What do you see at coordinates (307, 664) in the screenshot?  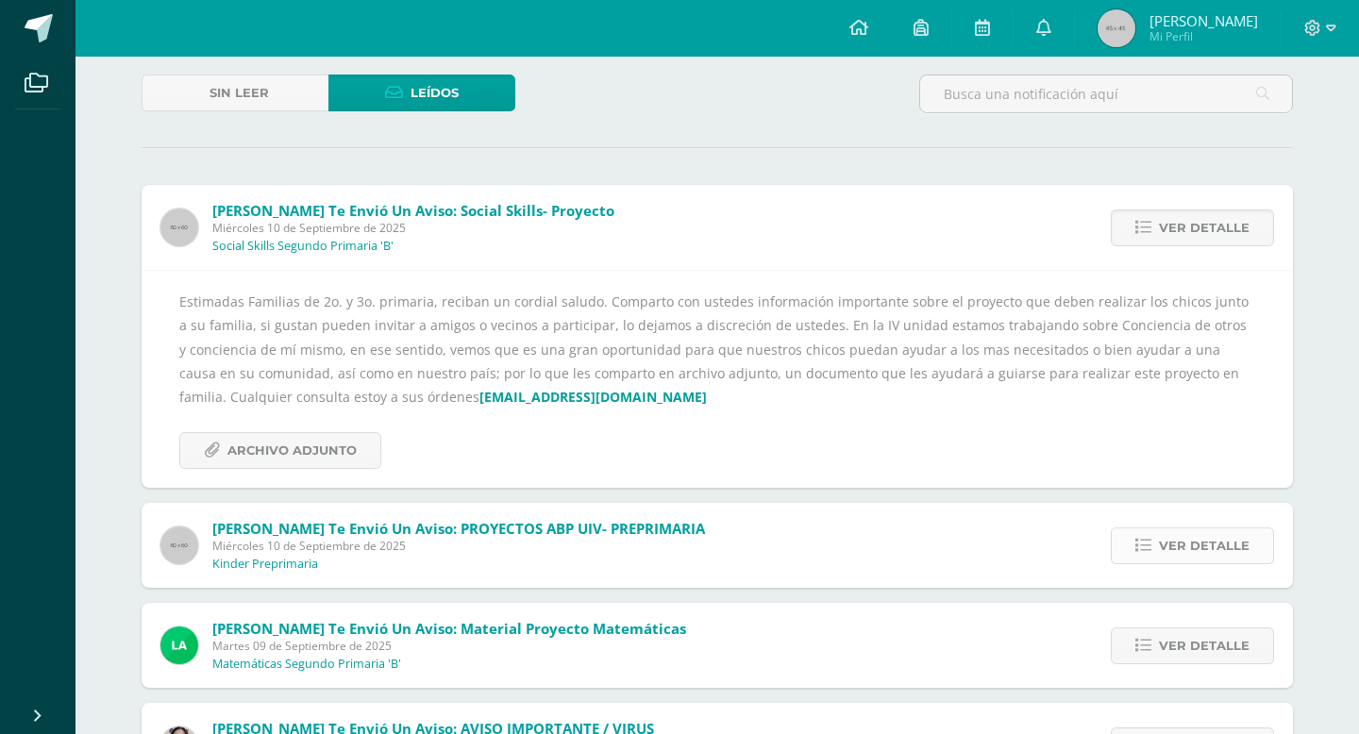 I see `p: Matemáticas Segundo Primaria 'B'` at bounding box center [307, 664].